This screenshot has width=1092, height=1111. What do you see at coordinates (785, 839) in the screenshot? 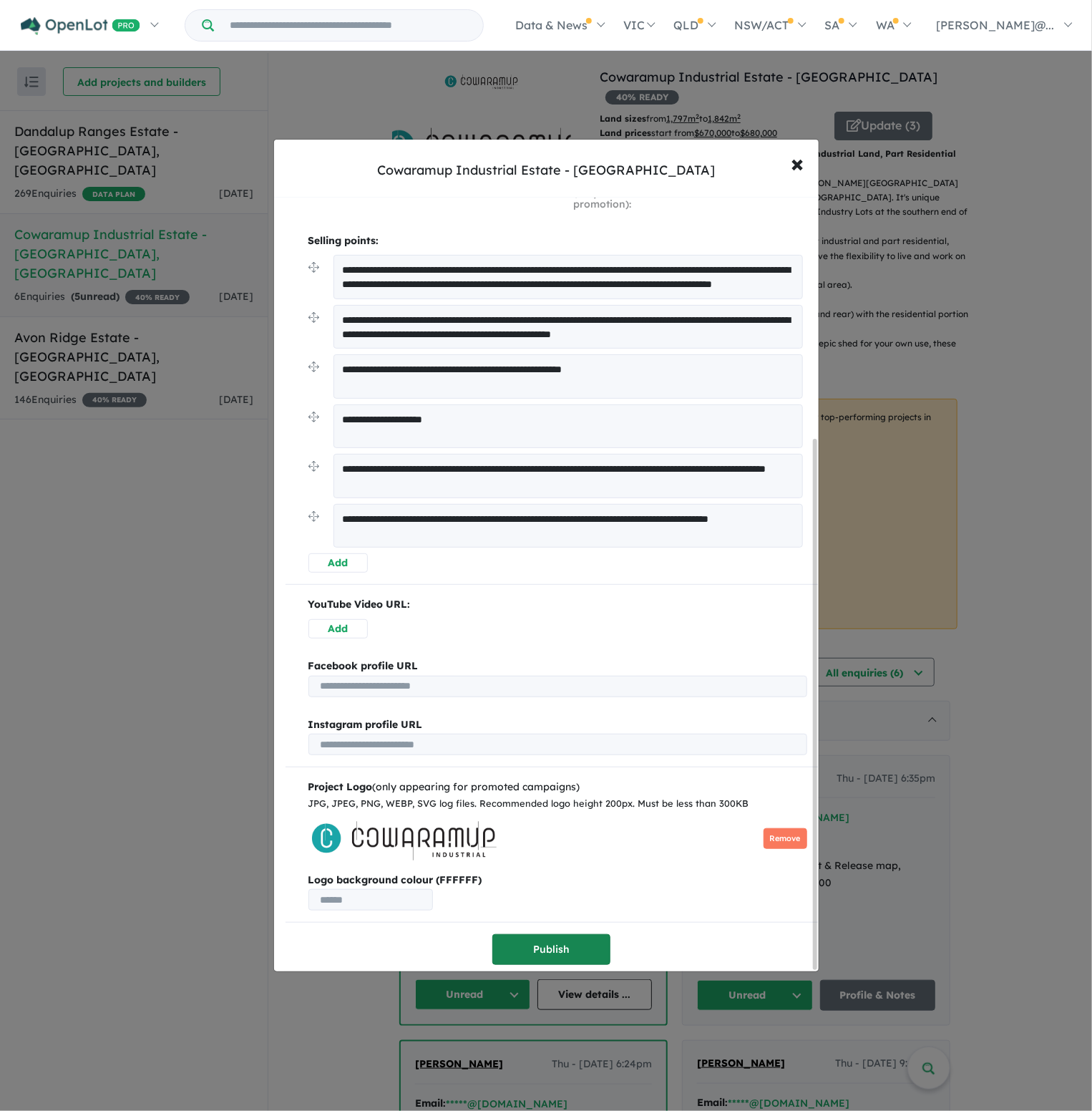
I see `button: Remove` at bounding box center [785, 839].